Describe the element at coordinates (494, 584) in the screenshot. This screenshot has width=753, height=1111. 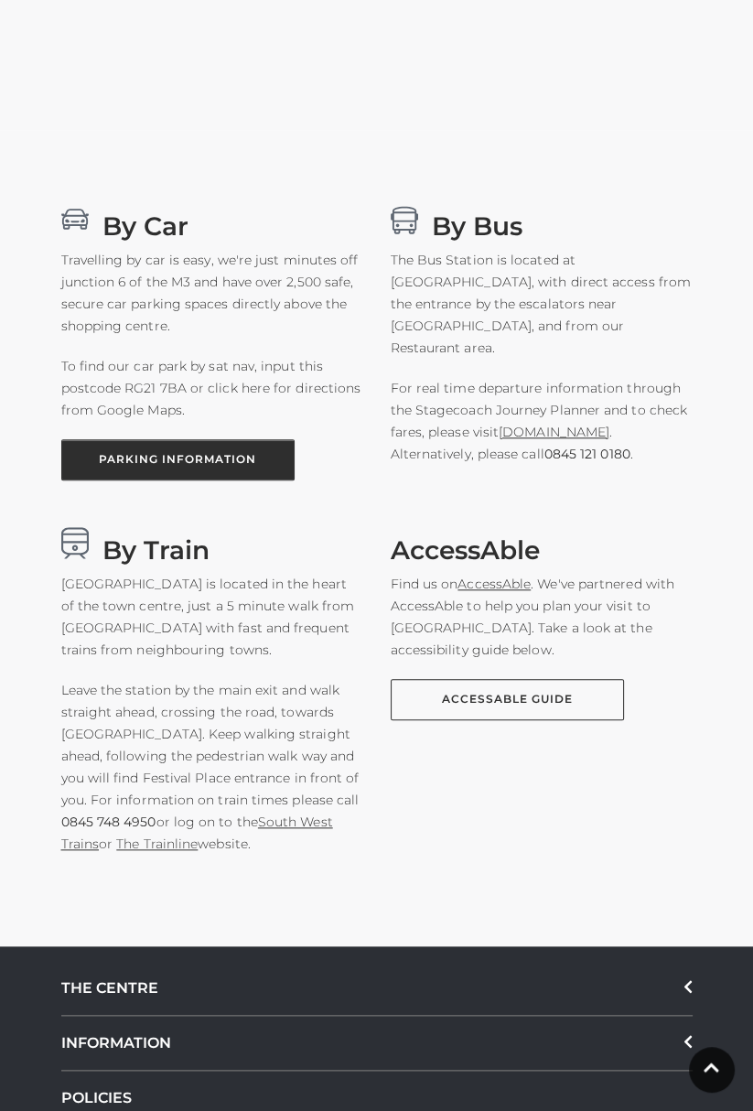
I see `a: AccessAble` at that location.